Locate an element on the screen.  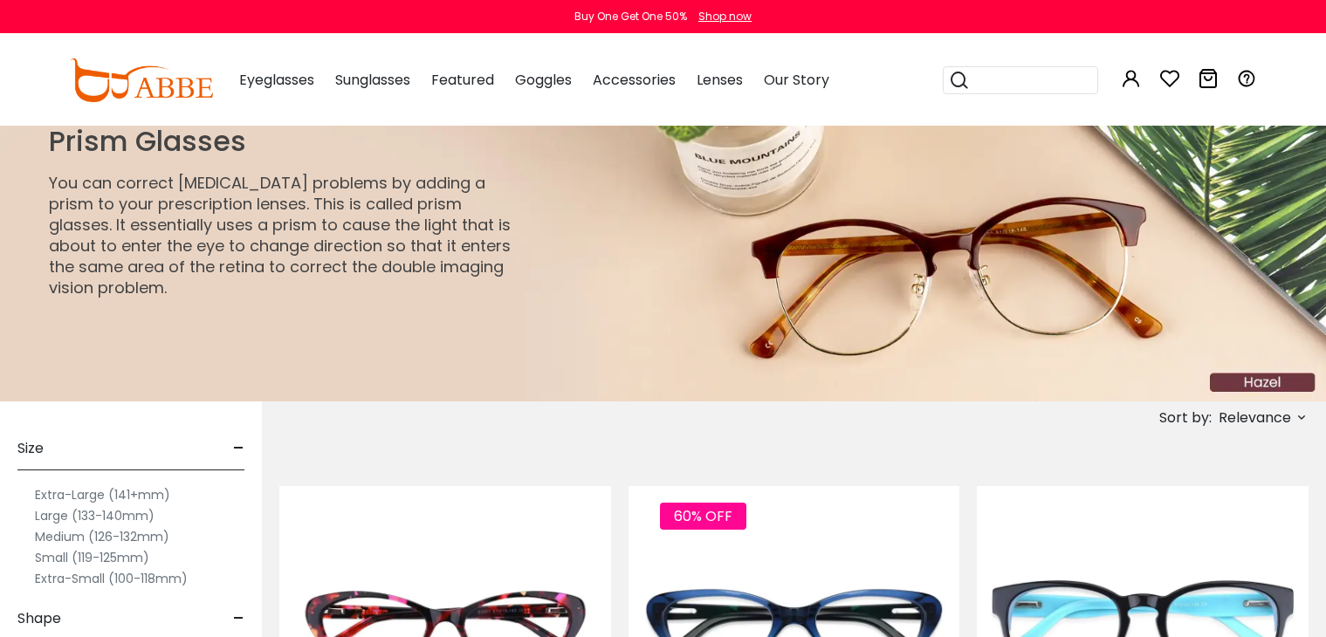
span: Accessories is located at coordinates (634, 79).